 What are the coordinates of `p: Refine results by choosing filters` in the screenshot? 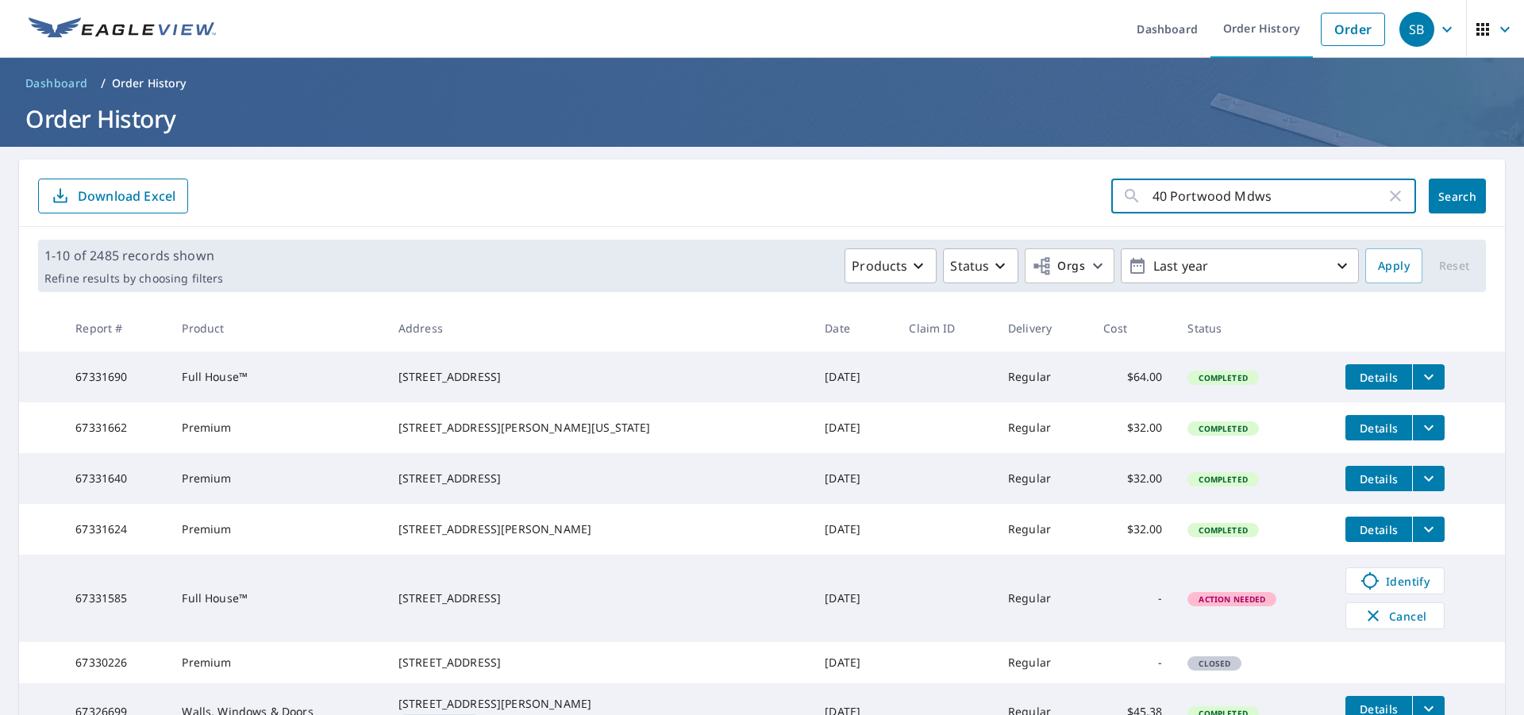 It's located at (133, 279).